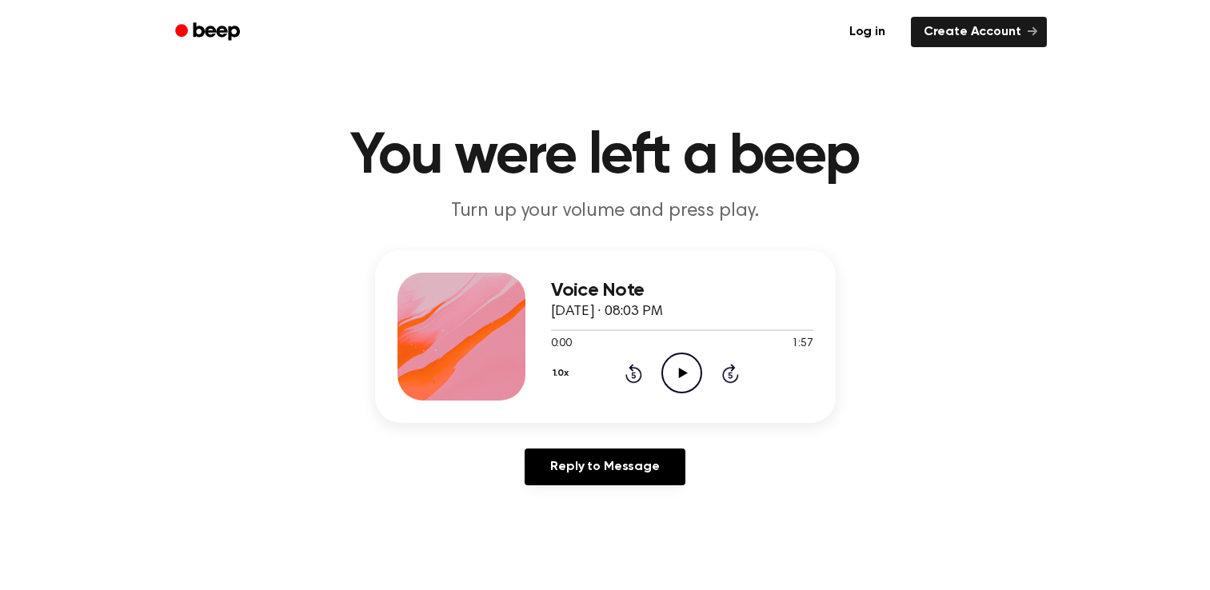 This screenshot has height=590, width=1210. I want to click on h3: Voice Note, so click(682, 290).